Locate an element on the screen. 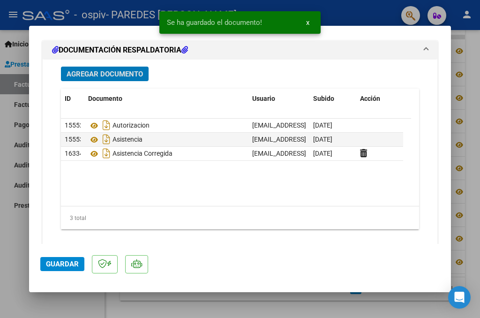 The image size is (480, 318). datatable-header-cell: Subido is located at coordinates (333, 98).